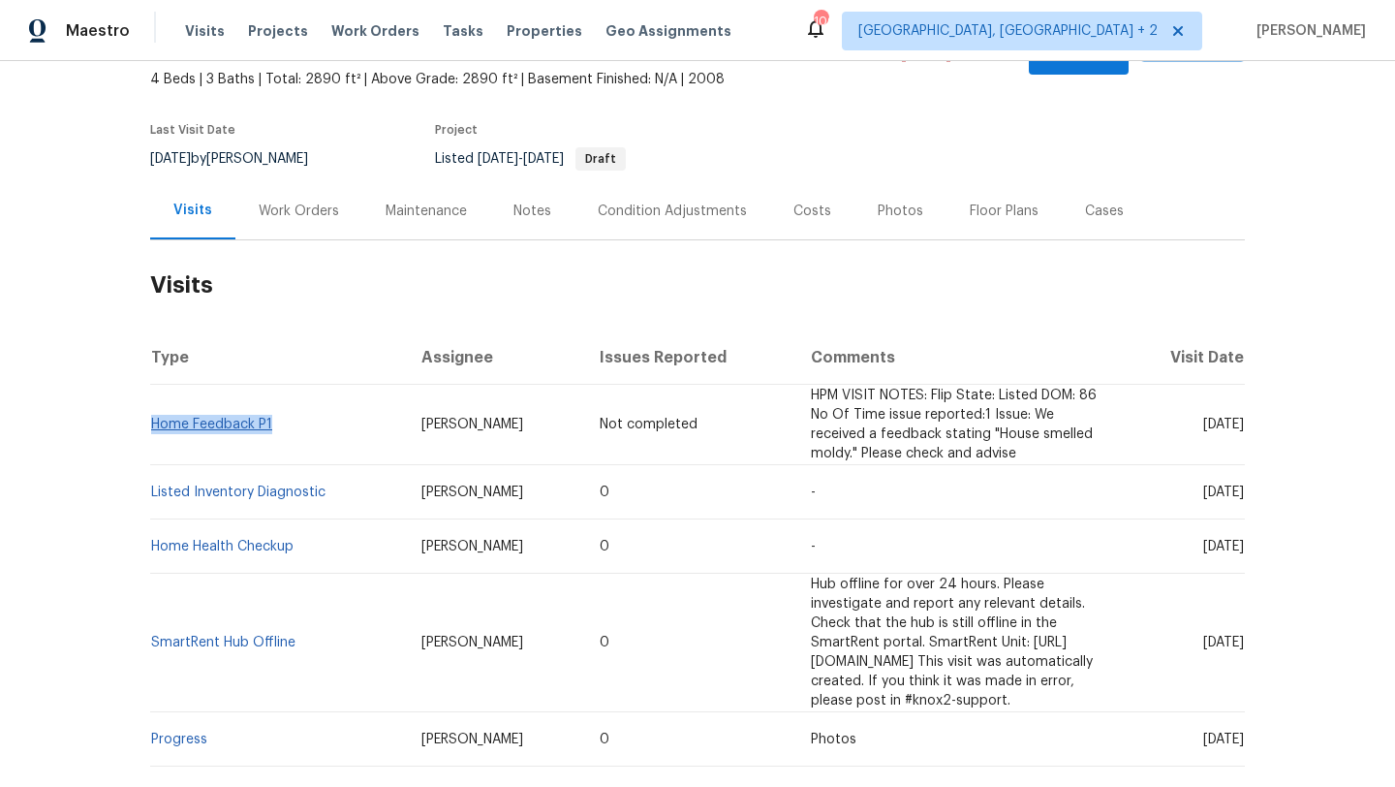 The height and width of the screenshot is (787, 1395). Describe the element at coordinates (298, 211) in the screenshot. I see `div: Work Orders` at that location.